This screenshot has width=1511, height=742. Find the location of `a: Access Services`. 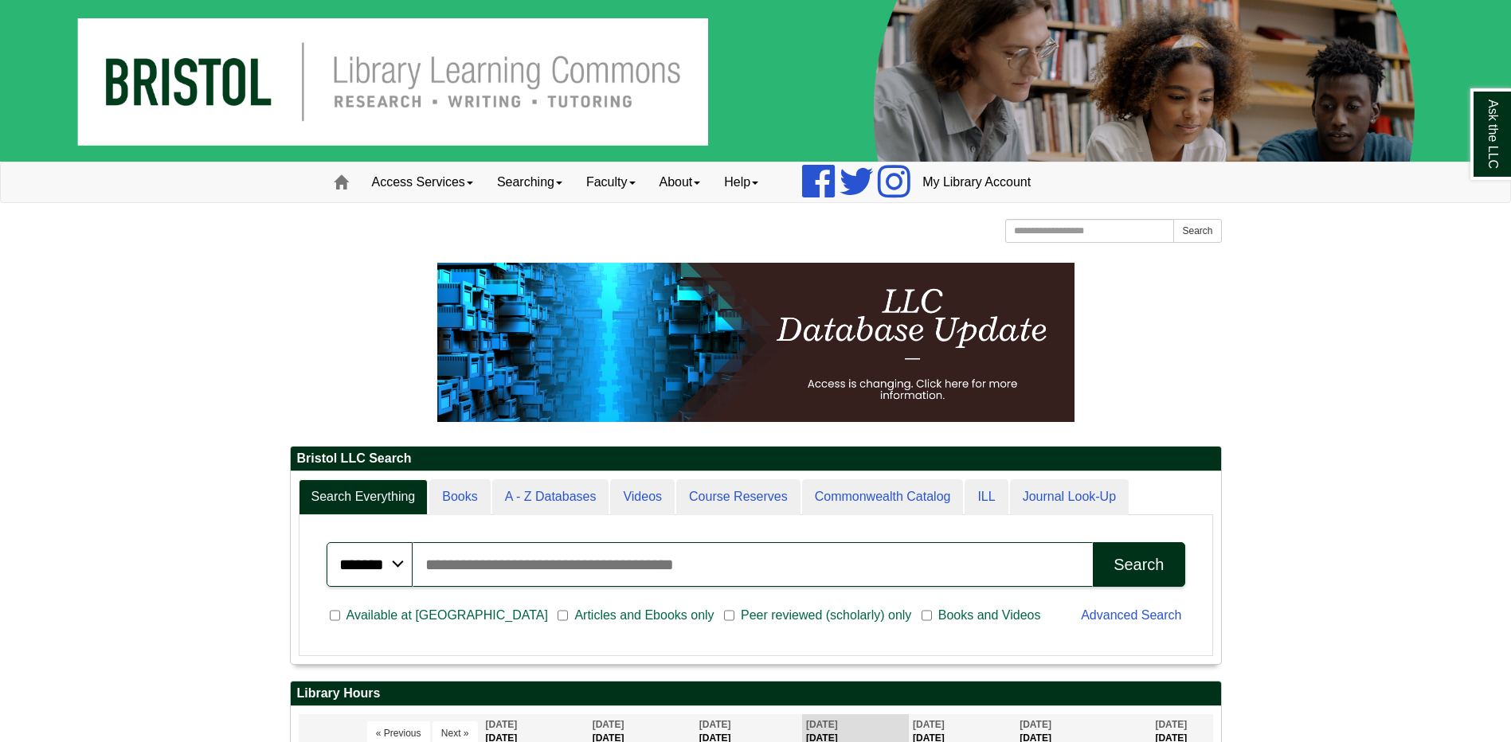

a: Access Services is located at coordinates (422, 182).